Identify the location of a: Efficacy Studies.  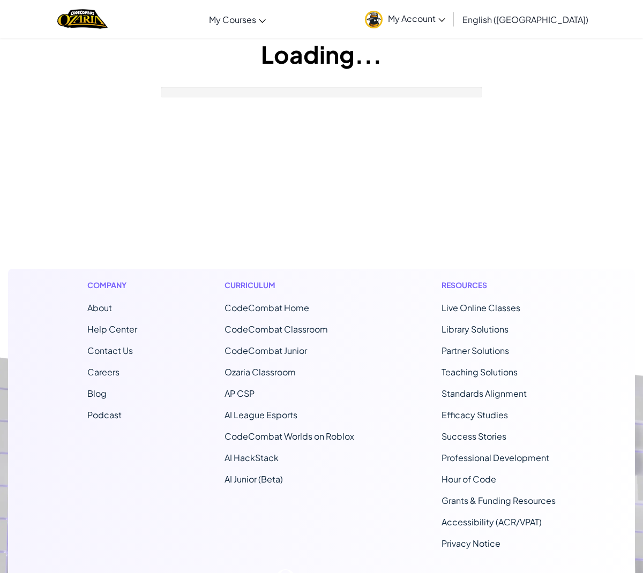
(475, 415).